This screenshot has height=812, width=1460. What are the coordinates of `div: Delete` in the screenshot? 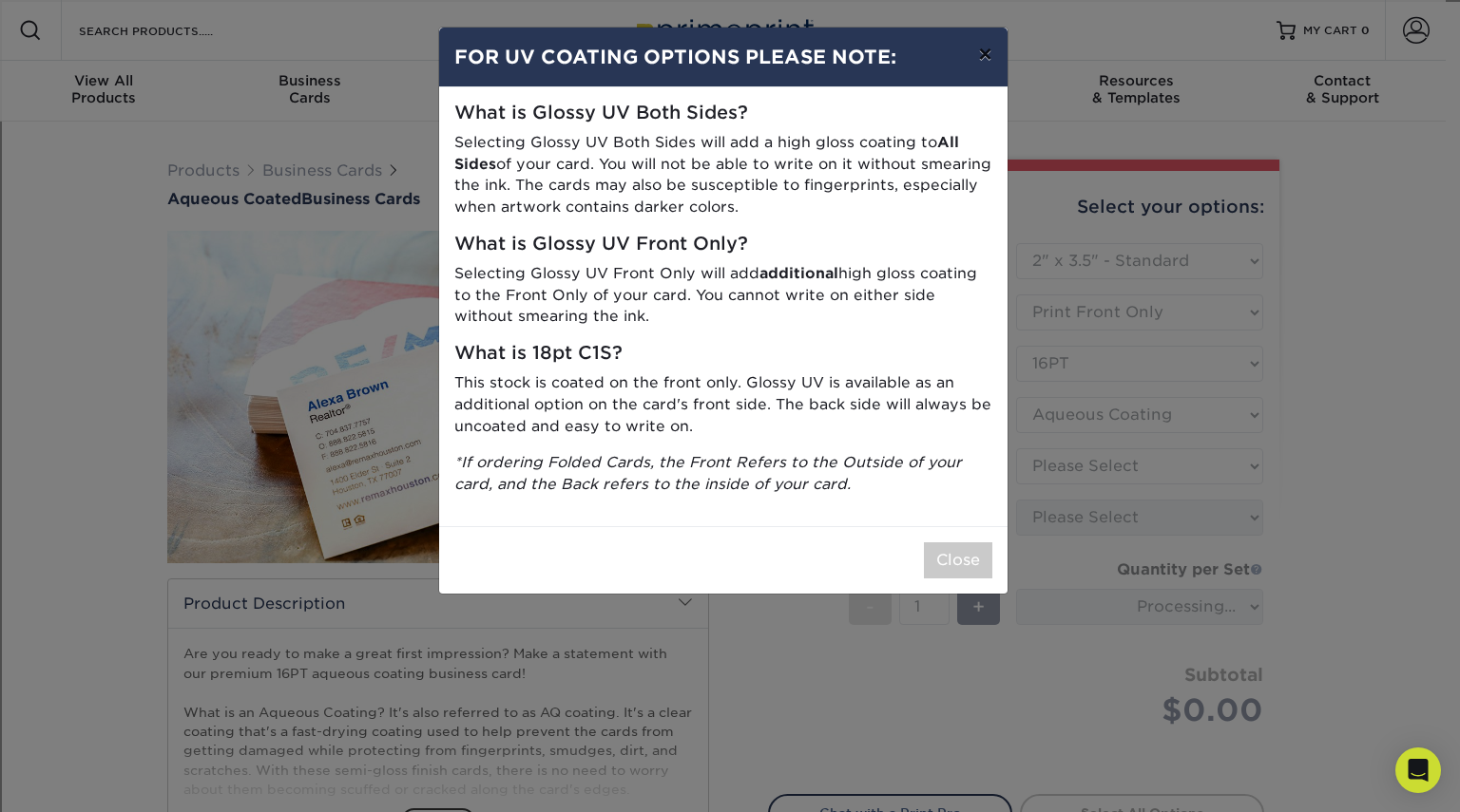 It's located at (730, 67).